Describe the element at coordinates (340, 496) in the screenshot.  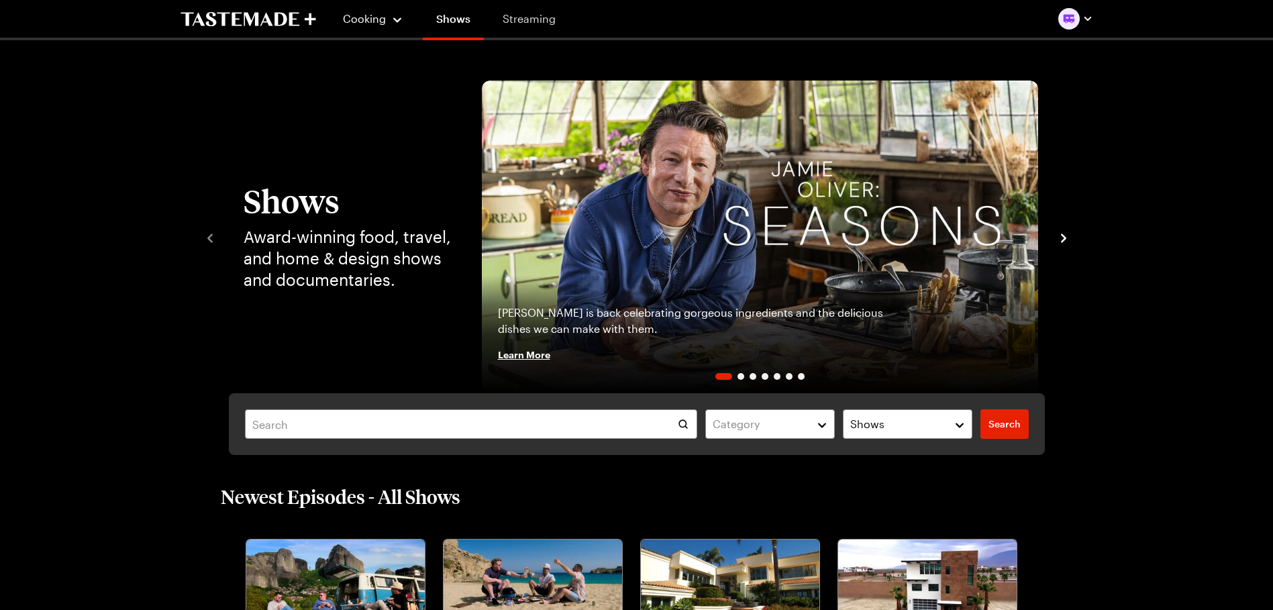
I see `h2: Newest Episodes - All Shows` at that location.